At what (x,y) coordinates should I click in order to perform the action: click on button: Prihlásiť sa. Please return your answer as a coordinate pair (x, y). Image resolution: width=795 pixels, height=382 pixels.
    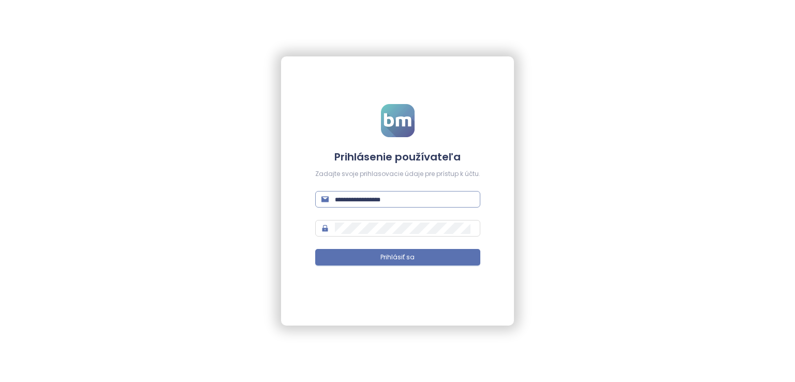
    Looking at the image, I should click on (397, 257).